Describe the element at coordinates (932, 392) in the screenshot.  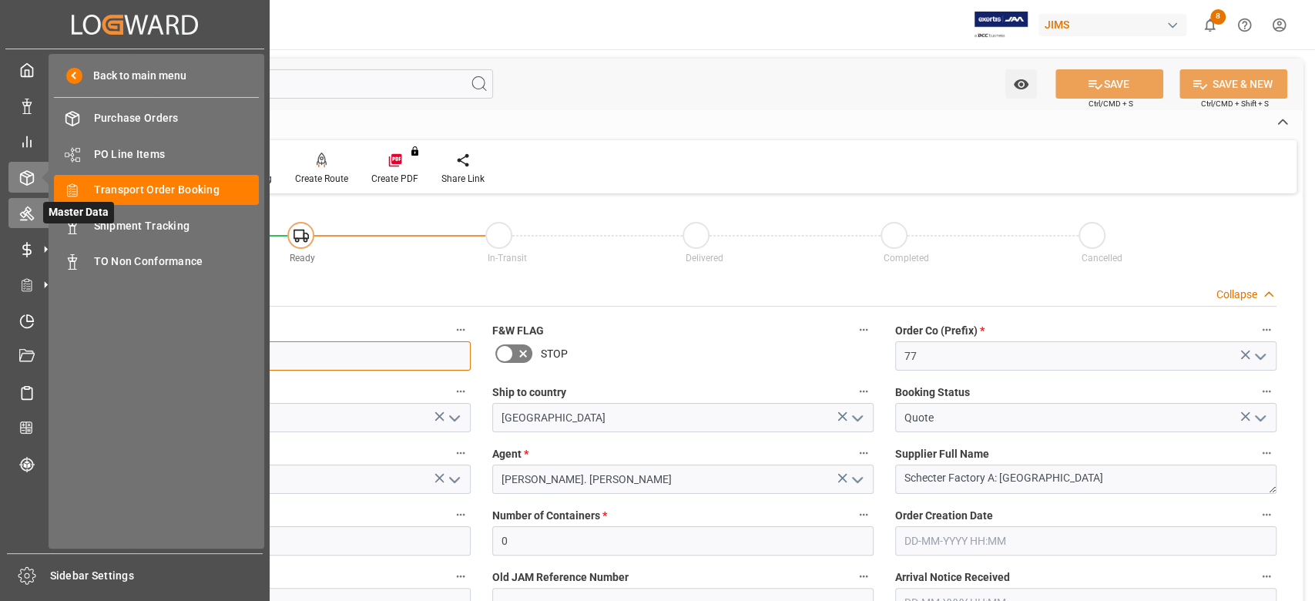
I see `span: Booking Status` at that location.